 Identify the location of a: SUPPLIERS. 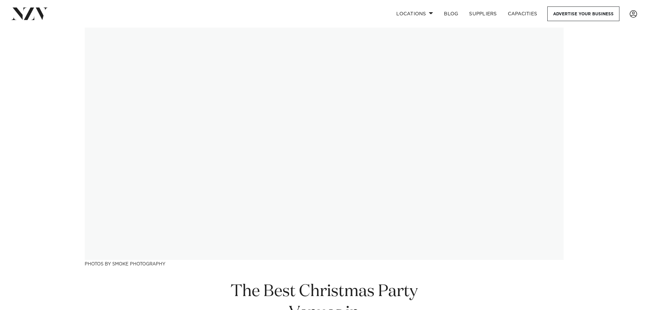
(483, 14).